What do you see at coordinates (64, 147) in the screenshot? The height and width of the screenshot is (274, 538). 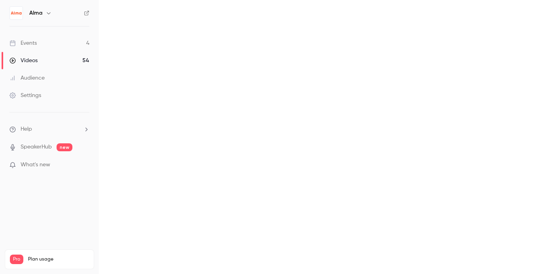 I see `span: new` at bounding box center [64, 147].